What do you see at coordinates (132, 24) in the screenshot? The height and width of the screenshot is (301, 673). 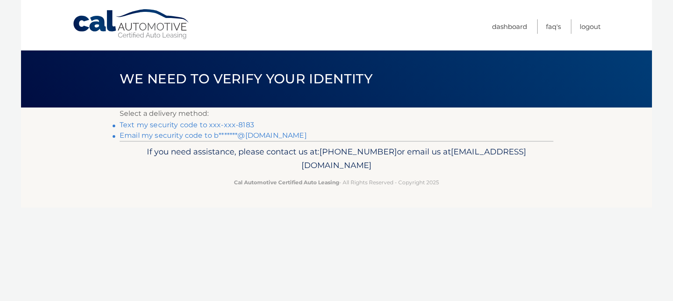 I see `a: Cal Automotive` at bounding box center [132, 24].